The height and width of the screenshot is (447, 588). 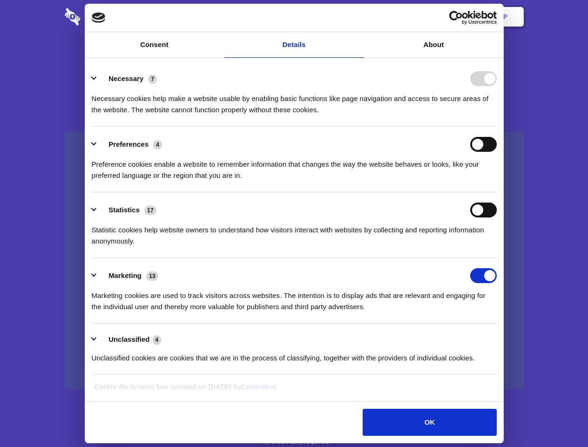 What do you see at coordinates (434, 45) in the screenshot?
I see `a: About` at bounding box center [434, 45].